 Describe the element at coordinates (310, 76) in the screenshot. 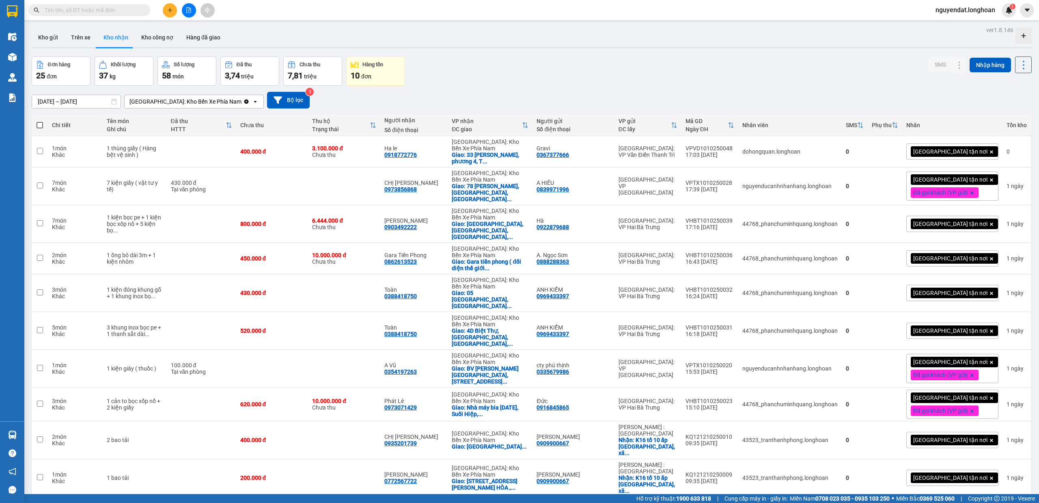

I see `span: triệu` at that location.